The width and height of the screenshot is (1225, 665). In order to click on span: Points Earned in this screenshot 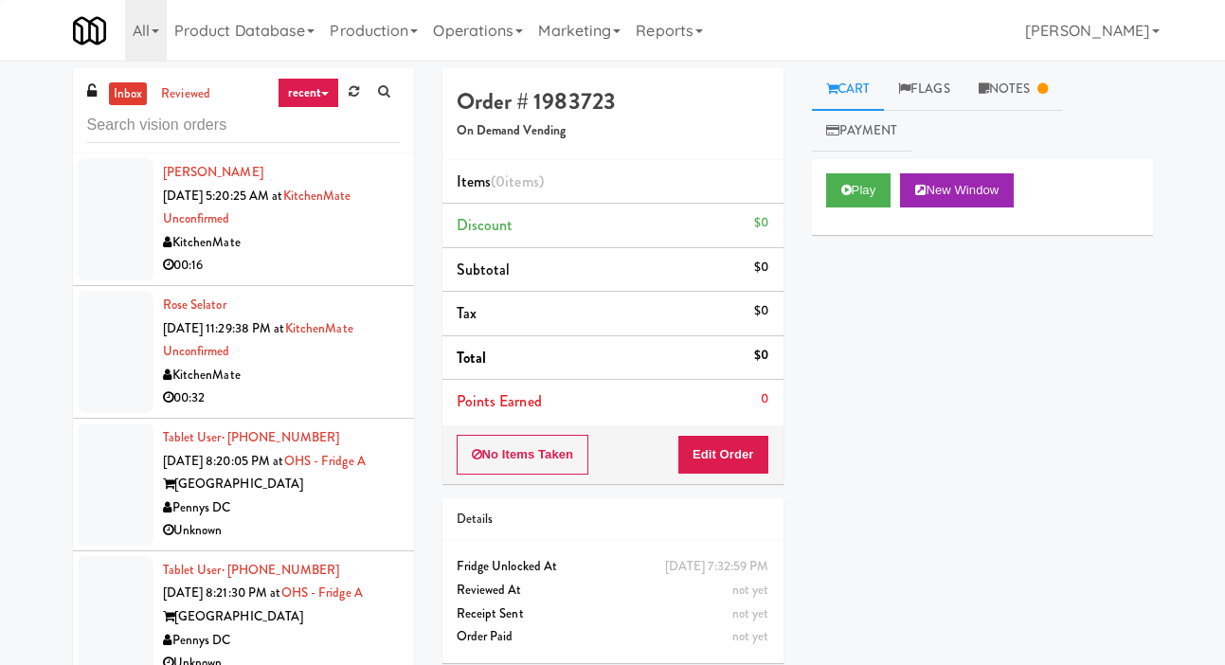, I will do `click(499, 401)`.